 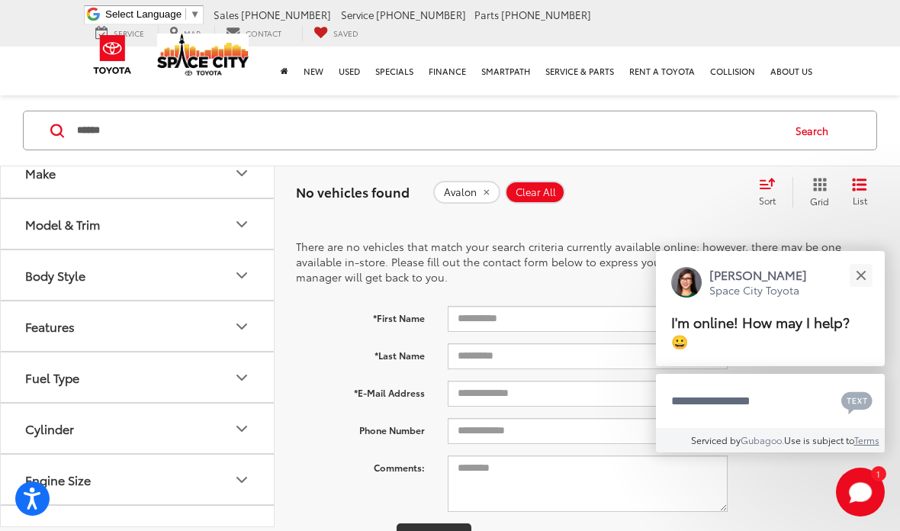 I want to click on span: Clear All, so click(x=535, y=192).